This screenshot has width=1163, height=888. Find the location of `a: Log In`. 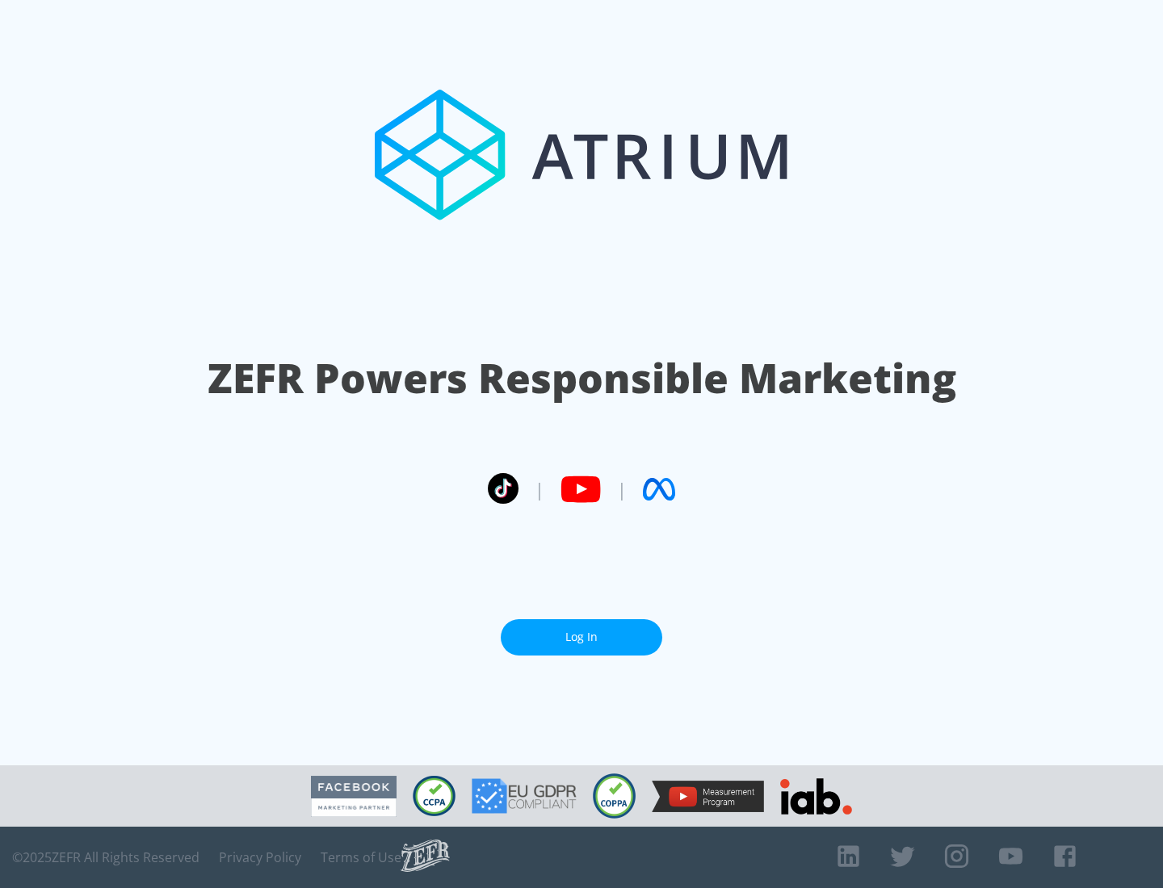

a: Log In is located at coordinates (582, 637).